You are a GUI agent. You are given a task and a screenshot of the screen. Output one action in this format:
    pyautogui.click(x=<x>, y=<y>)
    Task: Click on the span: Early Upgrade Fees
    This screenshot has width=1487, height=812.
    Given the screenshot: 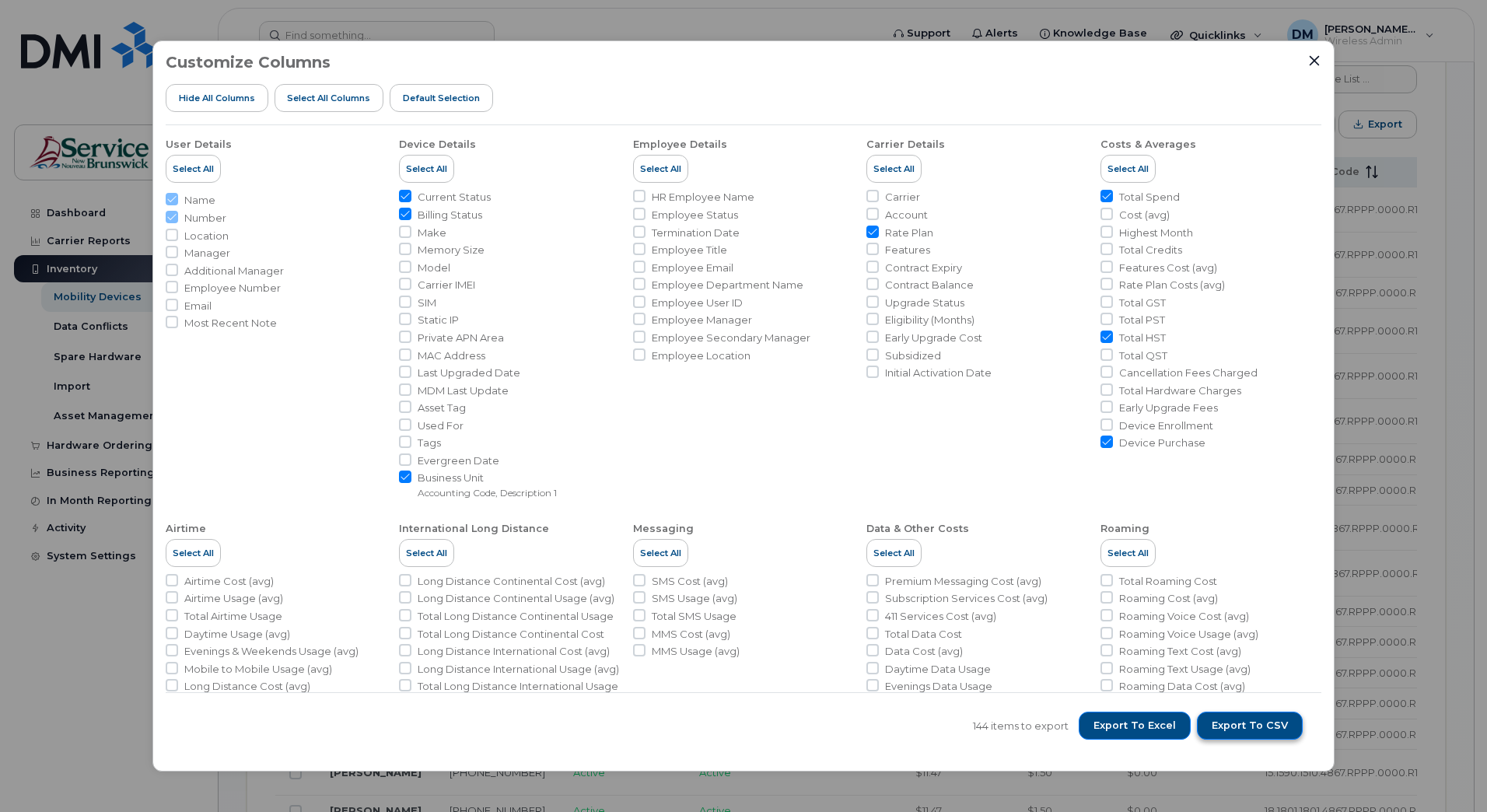 What is the action you would take?
    pyautogui.click(x=1169, y=407)
    